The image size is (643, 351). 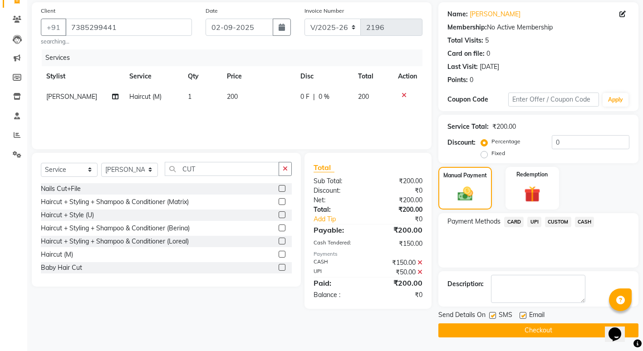 What do you see at coordinates (532, 194) in the screenshot?
I see `img: _gift.svg` at bounding box center [532, 194].